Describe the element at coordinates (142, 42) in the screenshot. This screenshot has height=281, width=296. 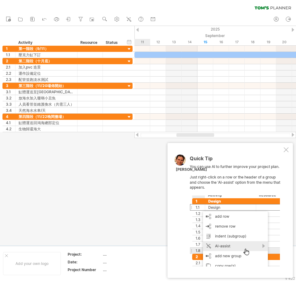
I see `div: Thursday, 11 September 2025` at that location.